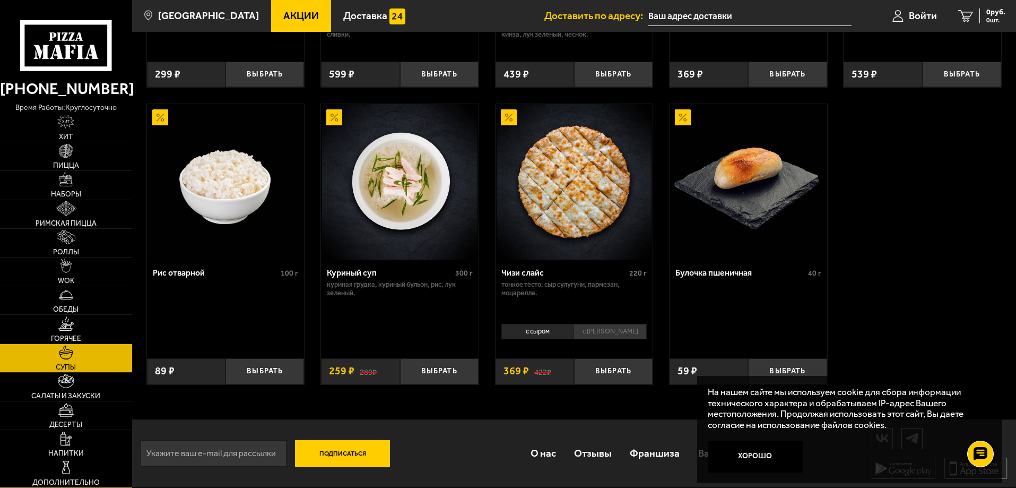  I want to click on p: На нашем сайте мы используем cookie для сбора информации технического характера и обрабатываем IP..., so click(846, 408).